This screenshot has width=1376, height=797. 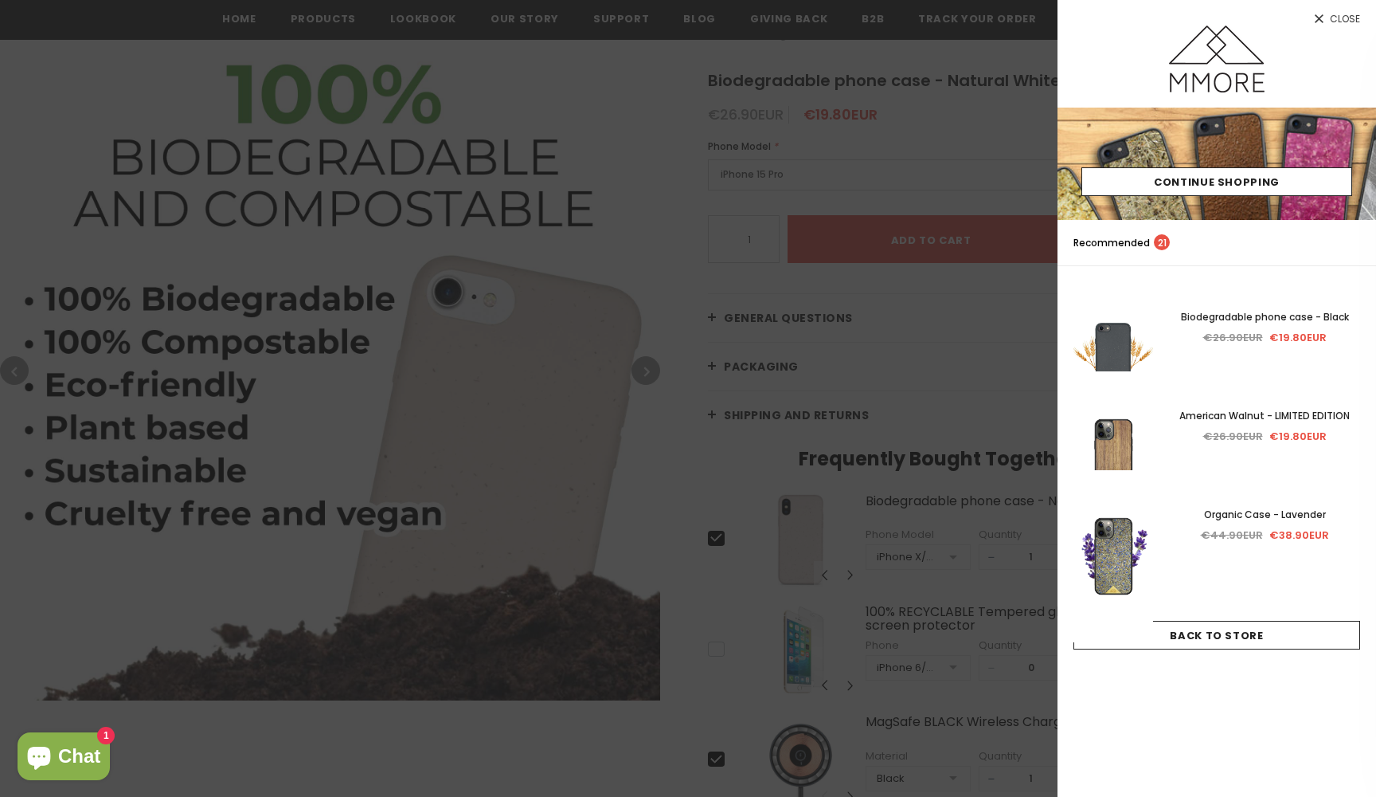 What do you see at coordinates (1299, 534) in the screenshot?
I see `span: €38.90EUR` at bounding box center [1299, 534].